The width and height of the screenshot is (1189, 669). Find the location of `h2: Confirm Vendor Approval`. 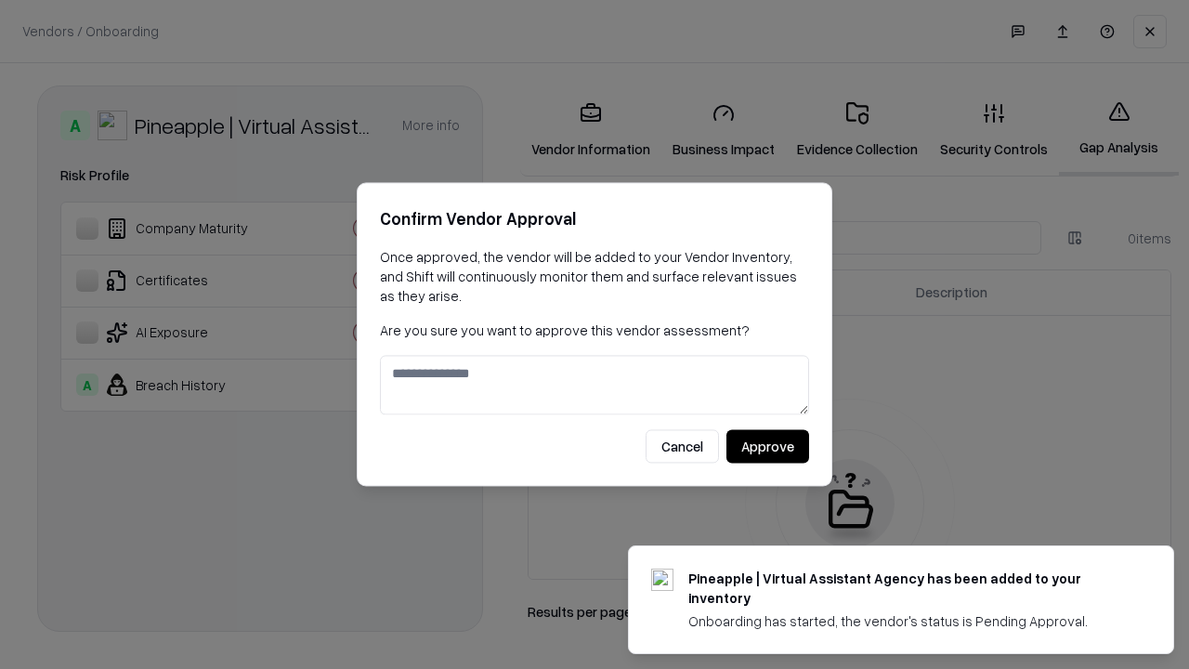

h2: Confirm Vendor Approval is located at coordinates (595, 218).